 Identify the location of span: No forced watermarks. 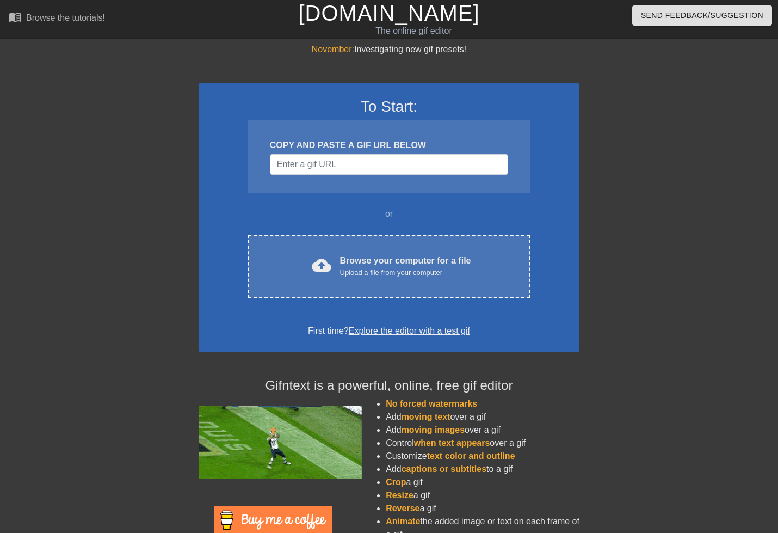
(432, 403).